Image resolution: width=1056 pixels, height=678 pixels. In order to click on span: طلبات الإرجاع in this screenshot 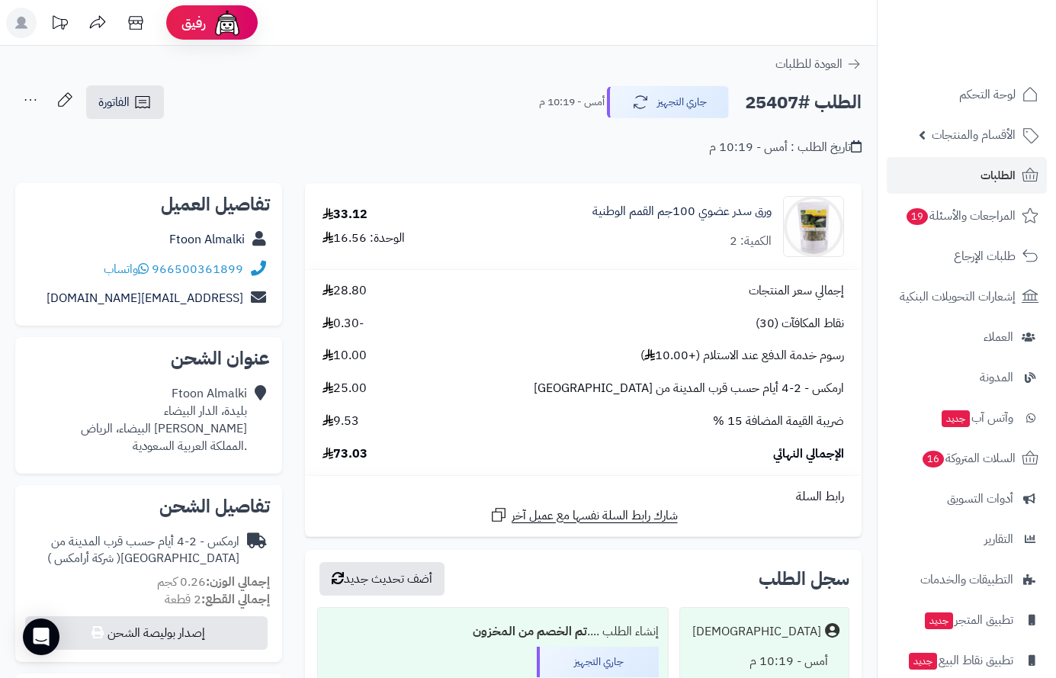, I will do `click(985, 256)`.